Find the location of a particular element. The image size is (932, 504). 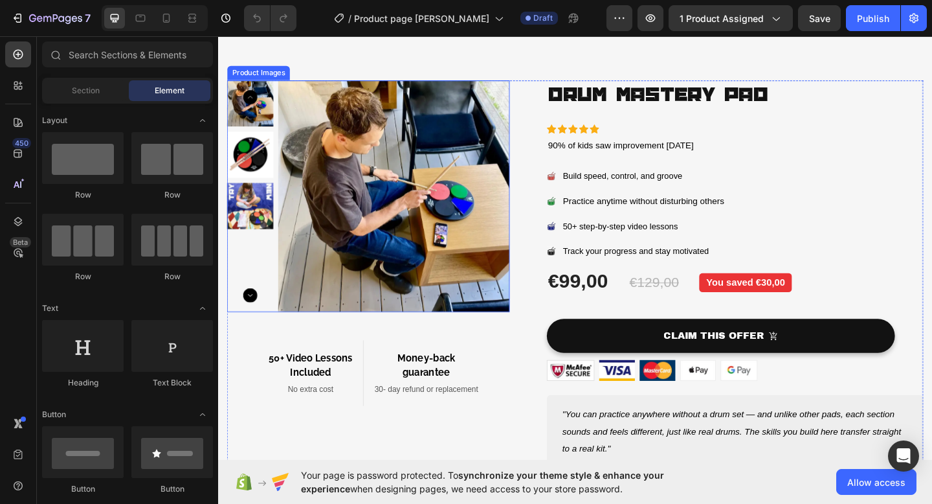

div: Open Intercom Messenger is located at coordinates (904, 456).